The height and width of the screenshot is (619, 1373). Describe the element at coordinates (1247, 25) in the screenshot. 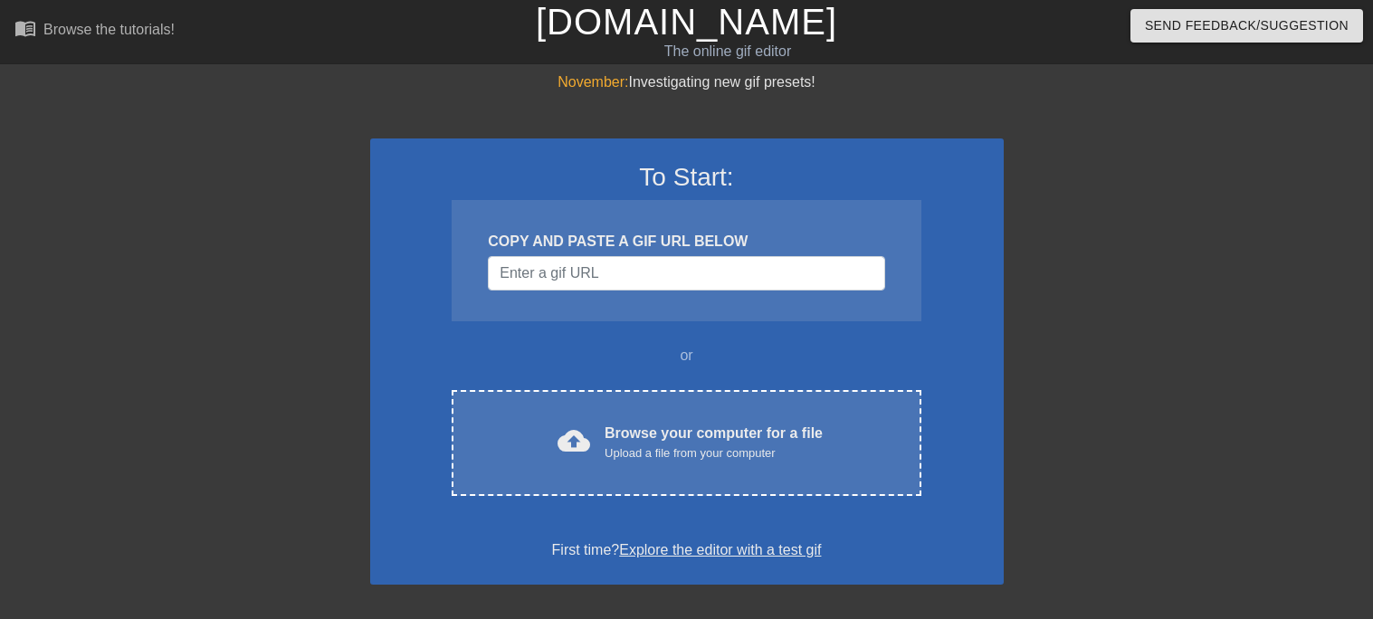

I see `span: Send Feedback/Suggestion` at that location.